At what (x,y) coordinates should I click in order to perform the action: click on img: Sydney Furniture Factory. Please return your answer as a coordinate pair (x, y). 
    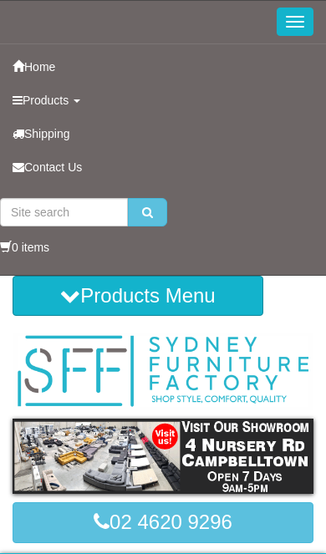
    Looking at the image, I should click on (163, 371).